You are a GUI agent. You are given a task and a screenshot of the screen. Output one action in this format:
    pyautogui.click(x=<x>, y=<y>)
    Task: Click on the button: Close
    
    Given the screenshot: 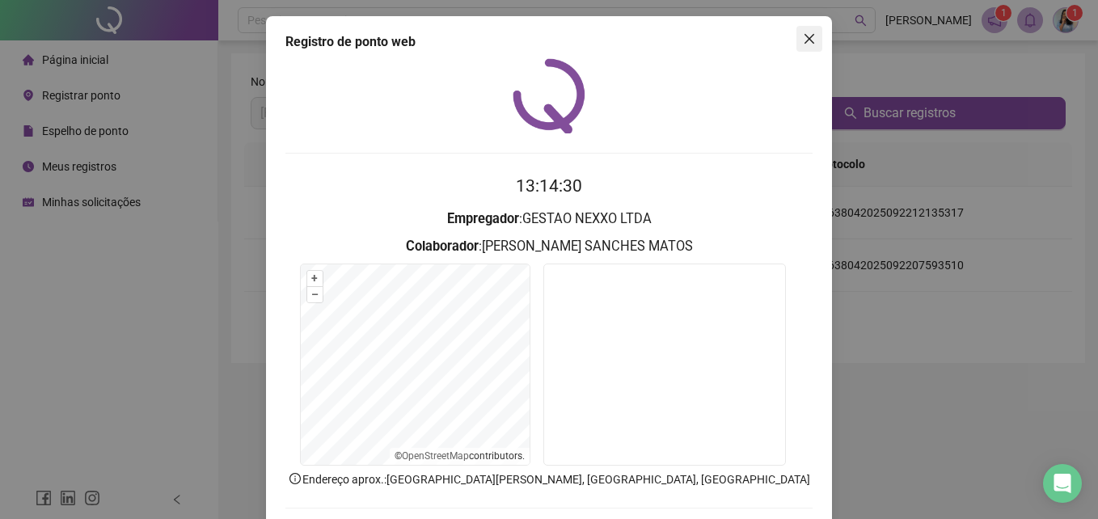 What is the action you would take?
    pyautogui.click(x=810, y=39)
    